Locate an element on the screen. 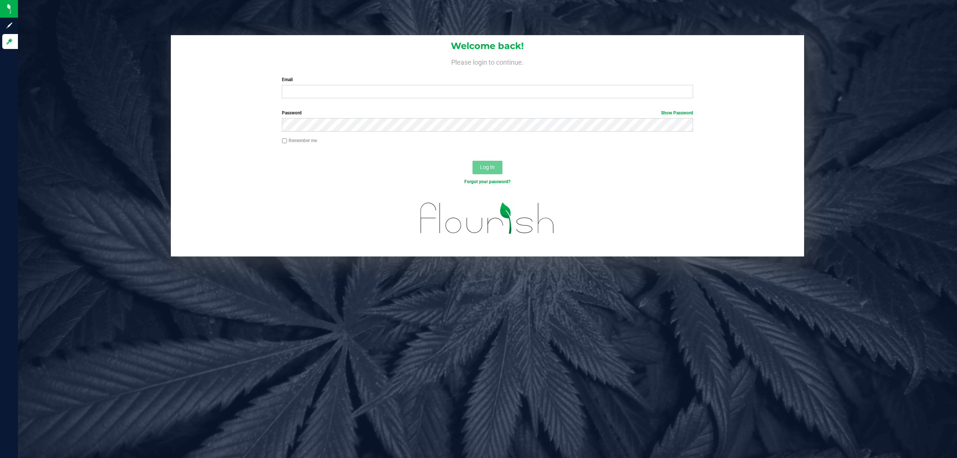 The image size is (957, 458). img: flourish_logo.svg is located at coordinates (488, 218).